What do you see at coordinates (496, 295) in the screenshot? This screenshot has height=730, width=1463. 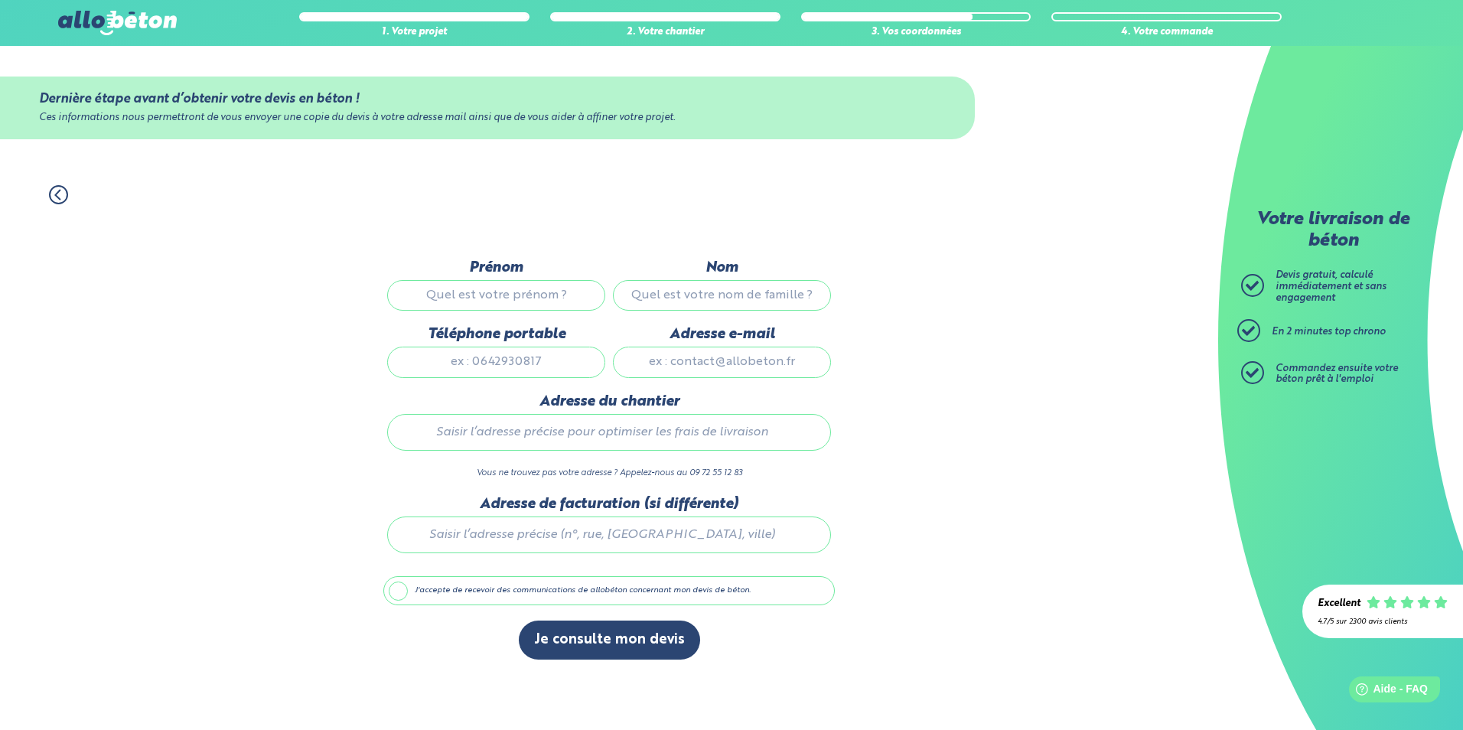 I see `input: Quel est votre prénom ?` at bounding box center [496, 295].